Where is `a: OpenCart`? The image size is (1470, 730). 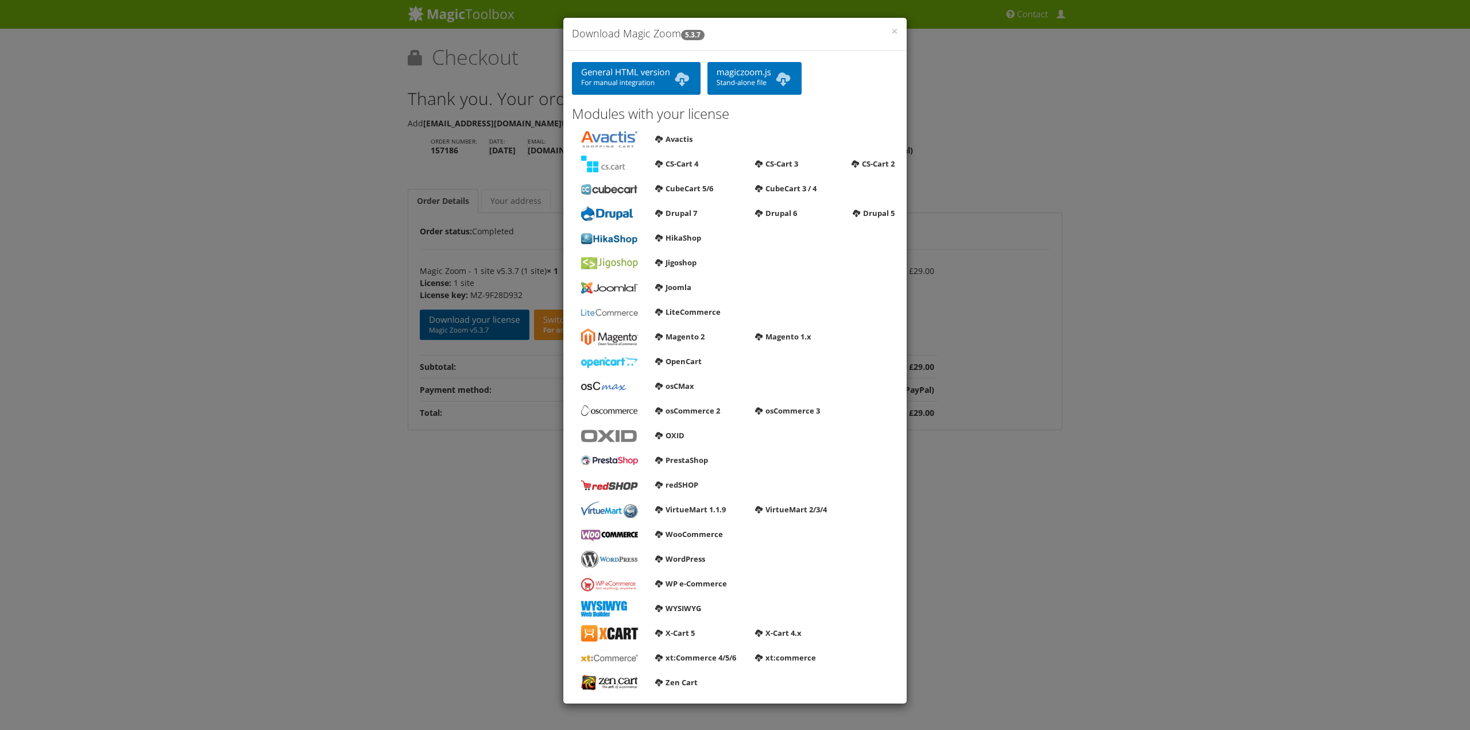
a: OpenCart is located at coordinates (678, 361).